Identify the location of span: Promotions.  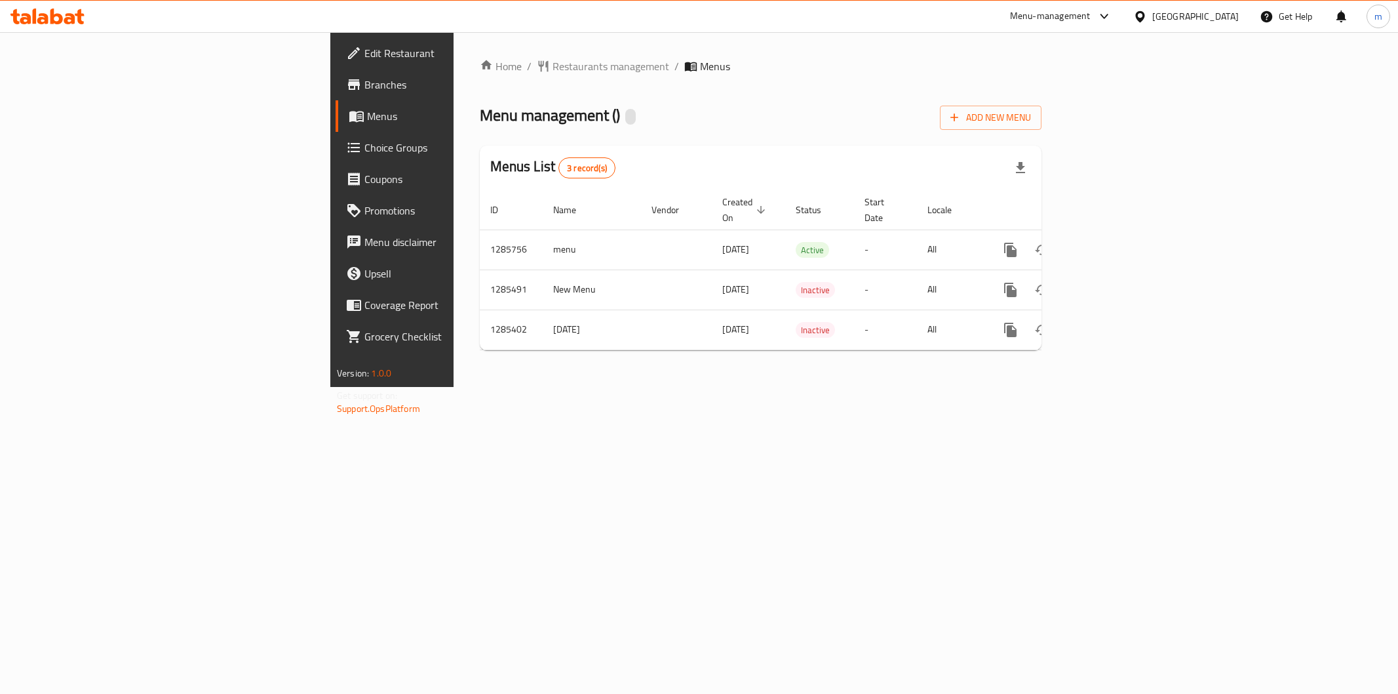
(459, 210).